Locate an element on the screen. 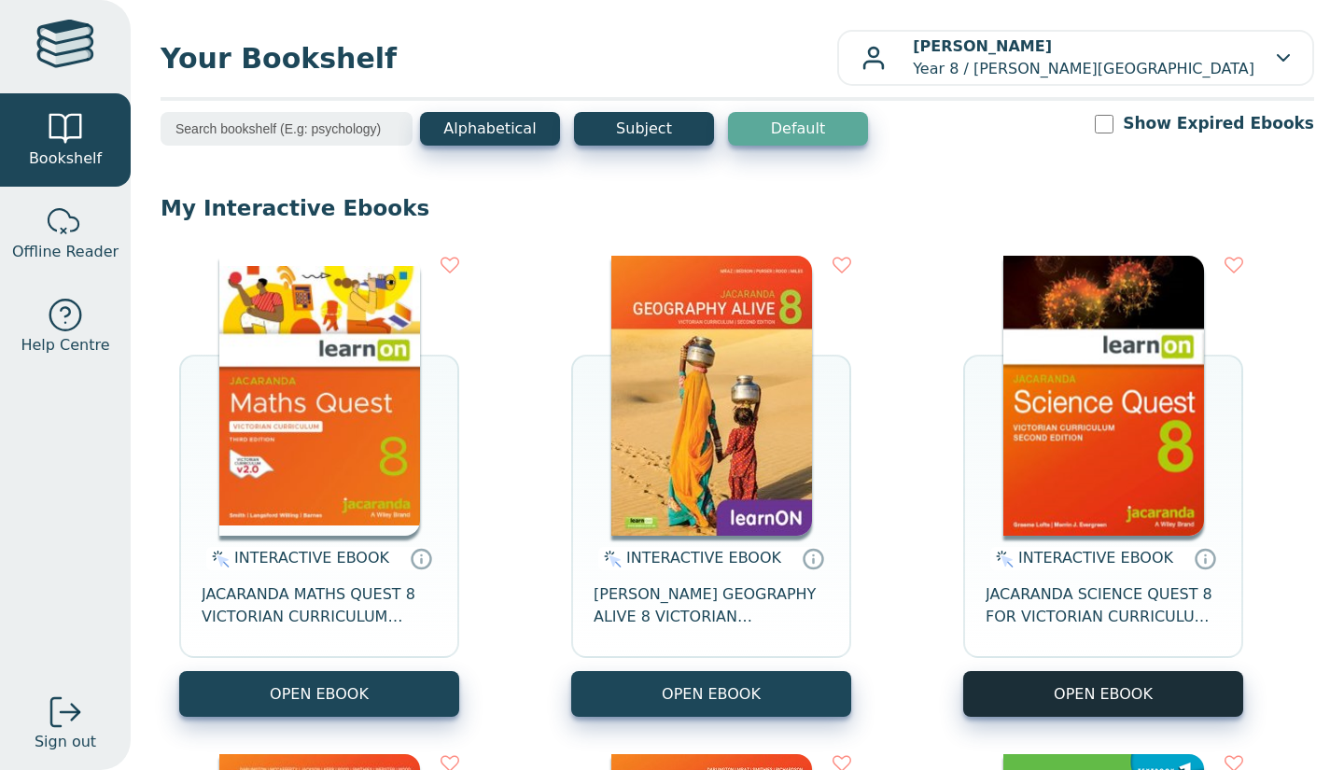 The width and height of the screenshot is (1344, 770). span: JACARANDA SCIENCE QUEST 8 FOR VICTORIAN CURRICULUM LEARNON 2E EBOOK is located at coordinates (1103, 606).